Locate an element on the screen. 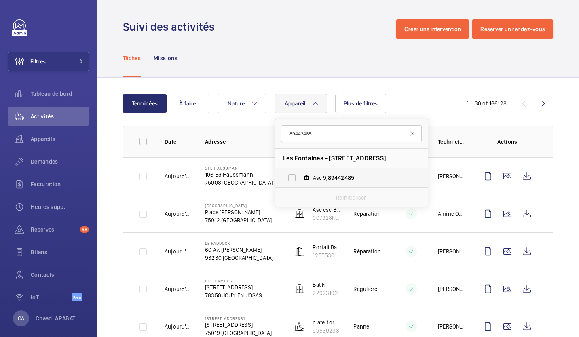 This screenshot has width=579, height=337. span: Nature is located at coordinates (236, 103).